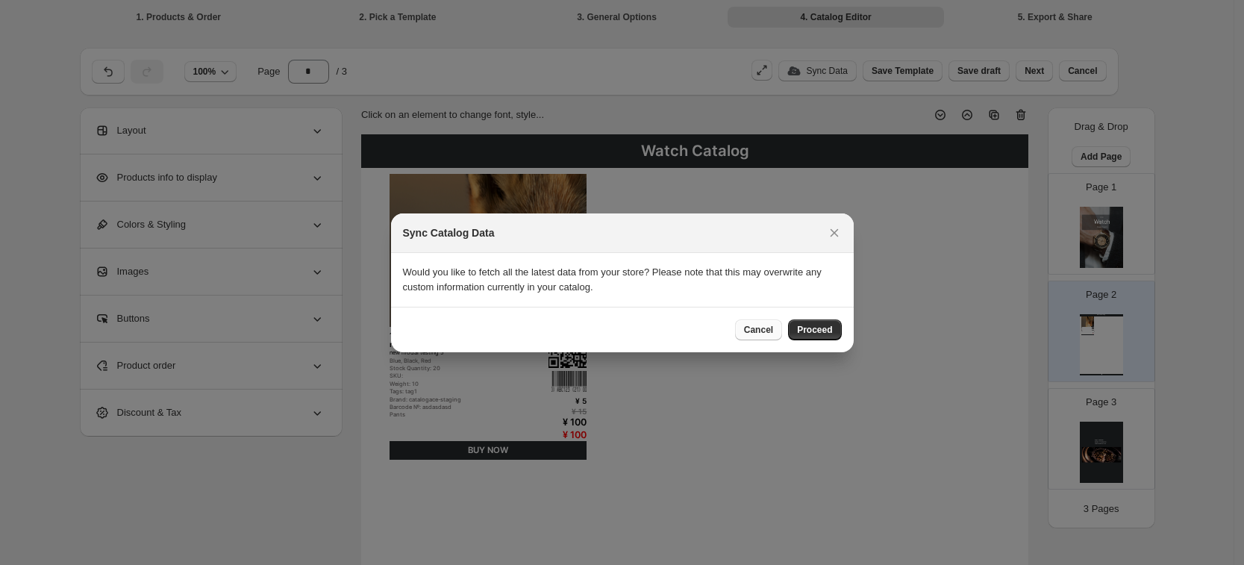 This screenshot has width=1244, height=565. I want to click on button: Cancel, so click(758, 330).